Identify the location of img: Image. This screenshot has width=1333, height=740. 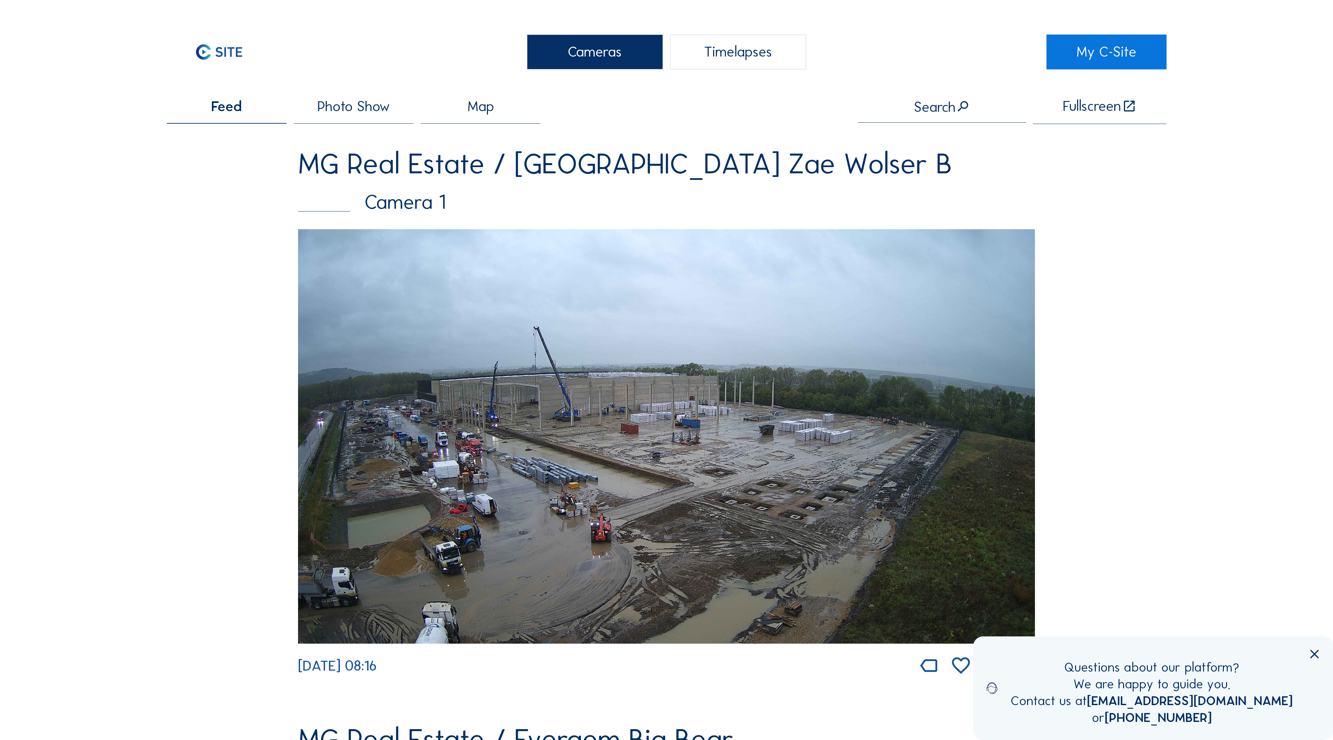
(667, 437).